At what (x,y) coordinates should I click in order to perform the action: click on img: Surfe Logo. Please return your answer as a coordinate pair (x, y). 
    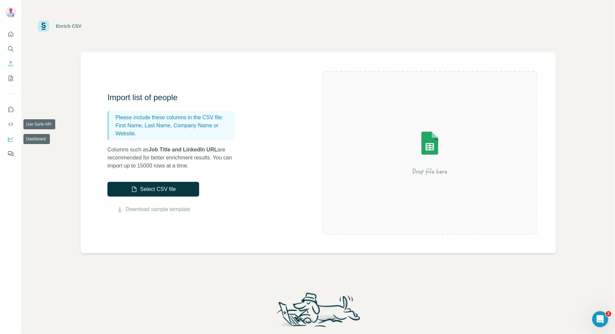
    Looking at the image, I should click on (44, 26).